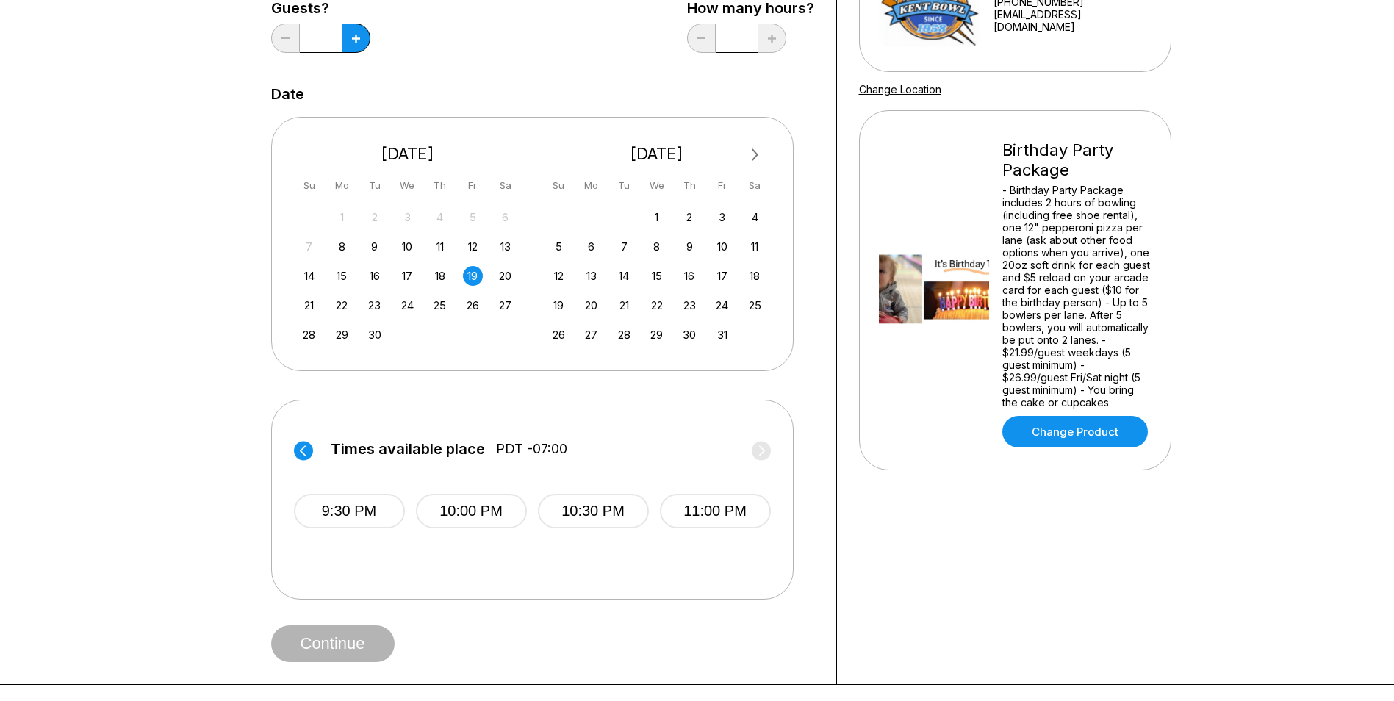 This screenshot has height=701, width=1394. Describe the element at coordinates (624, 246) in the screenshot. I see `div: Choose Tuesday, October 7th, 2025` at that location.